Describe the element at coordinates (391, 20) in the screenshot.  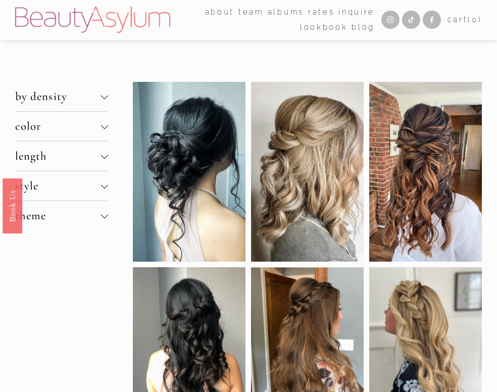
I see `a: Instagram` at that location.